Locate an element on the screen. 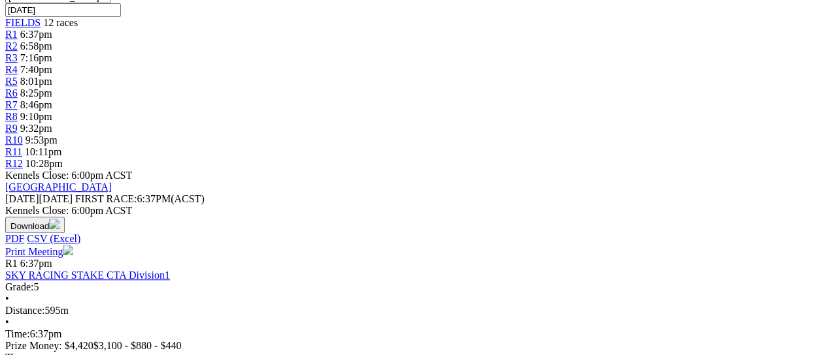 This screenshot has height=355, width=827. a: R11 is located at coordinates (14, 152).